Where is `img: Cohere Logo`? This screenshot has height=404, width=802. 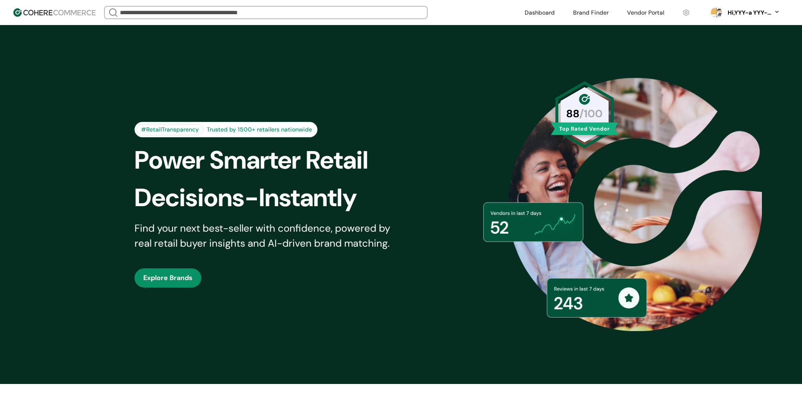
img: Cohere Logo is located at coordinates (54, 13).